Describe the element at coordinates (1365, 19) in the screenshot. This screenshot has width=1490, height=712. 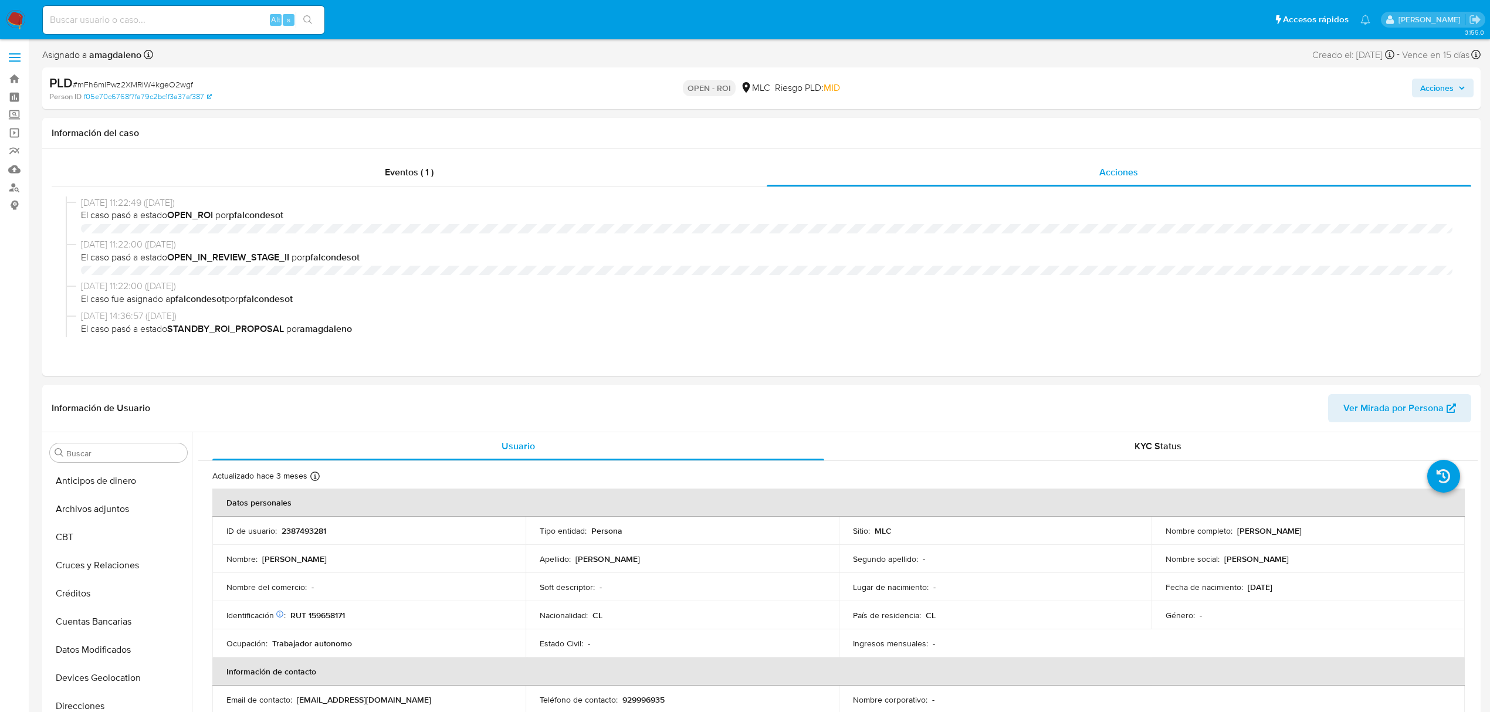
I see `a: Notificaciones` at that location.